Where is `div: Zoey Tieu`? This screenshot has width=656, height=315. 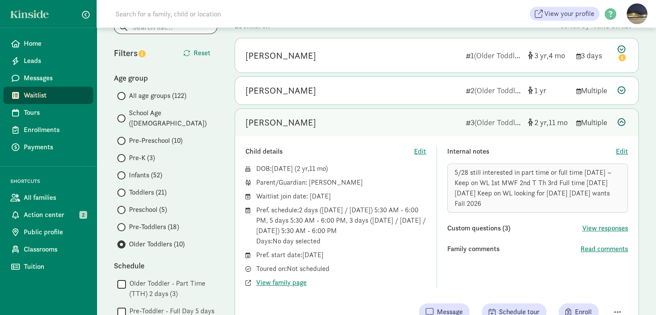
div: Zoey Tieu is located at coordinates (281, 91).